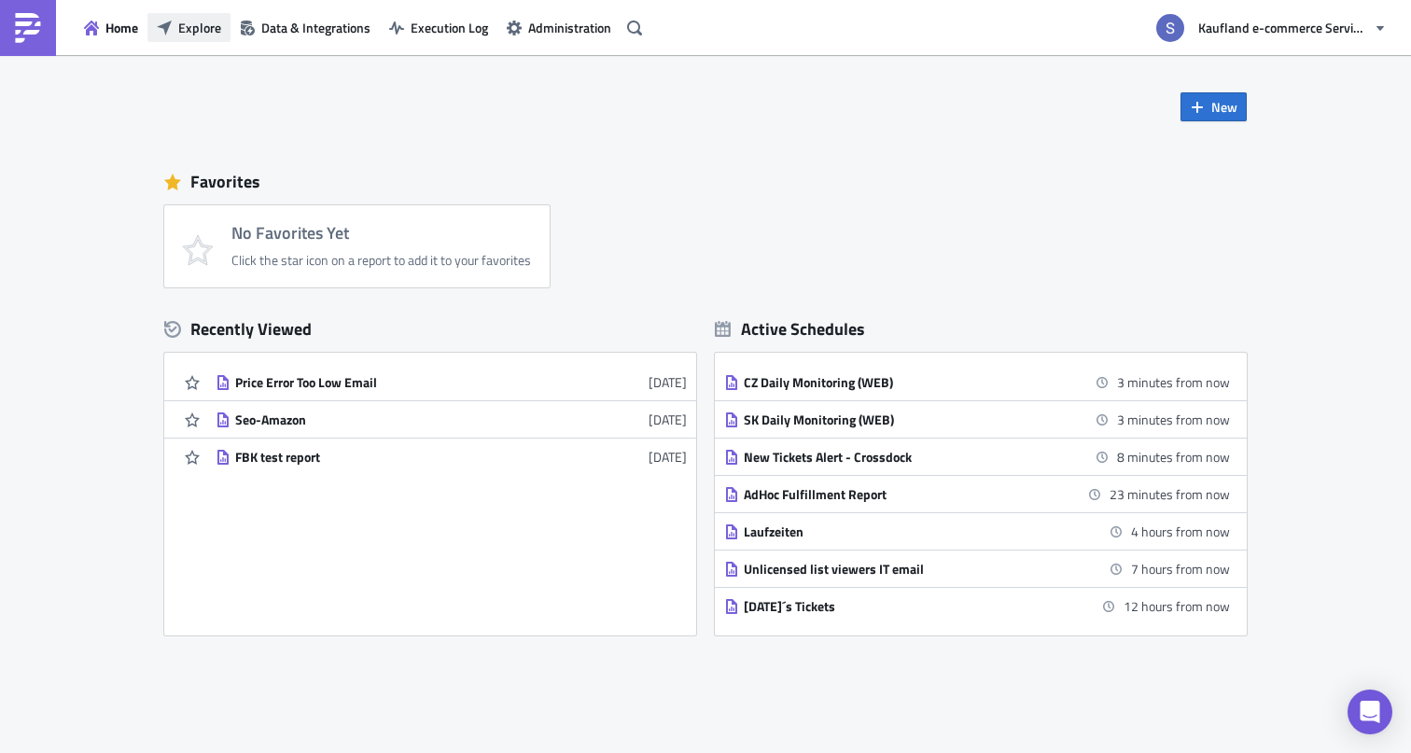 Image resolution: width=1411 pixels, height=753 pixels. I want to click on button: Kaufland e-commerce Services GmbH & Co. KG, so click(1271, 28).